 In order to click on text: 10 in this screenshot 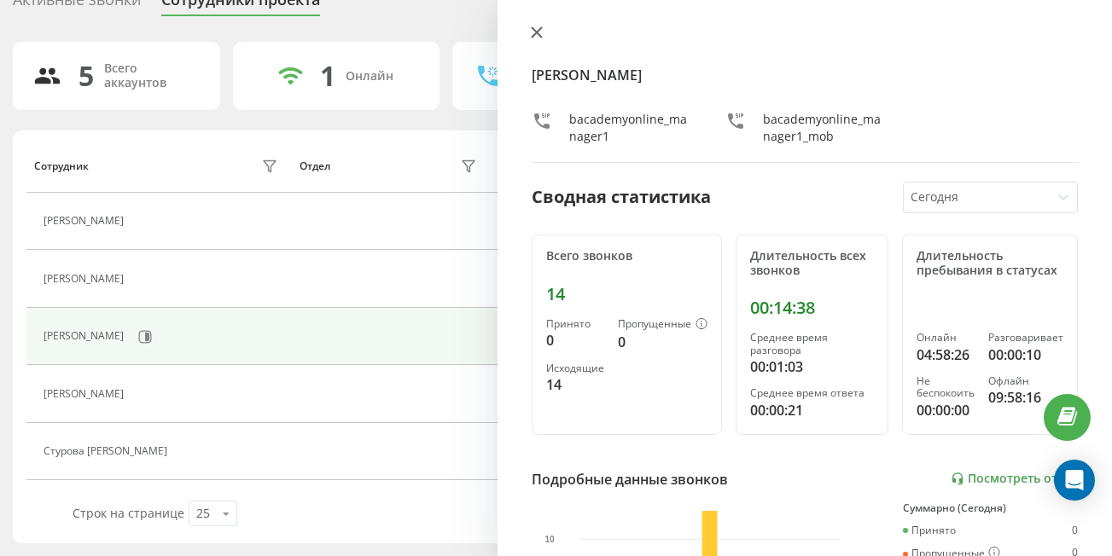, I will do `click(550, 539)`.